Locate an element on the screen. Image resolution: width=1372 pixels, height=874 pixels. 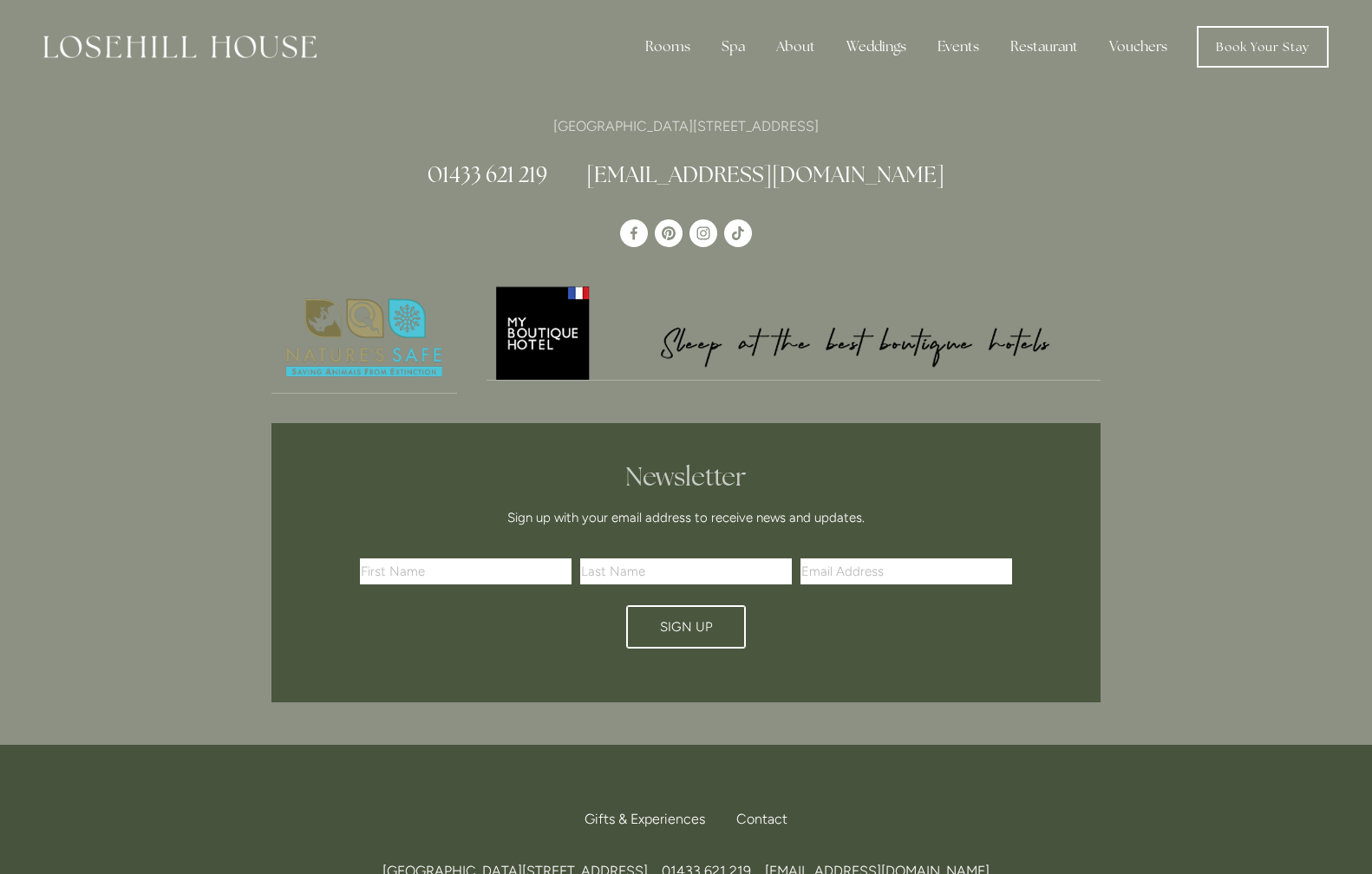
a: My Boutique Hotel - Logo is located at coordinates (794, 332).